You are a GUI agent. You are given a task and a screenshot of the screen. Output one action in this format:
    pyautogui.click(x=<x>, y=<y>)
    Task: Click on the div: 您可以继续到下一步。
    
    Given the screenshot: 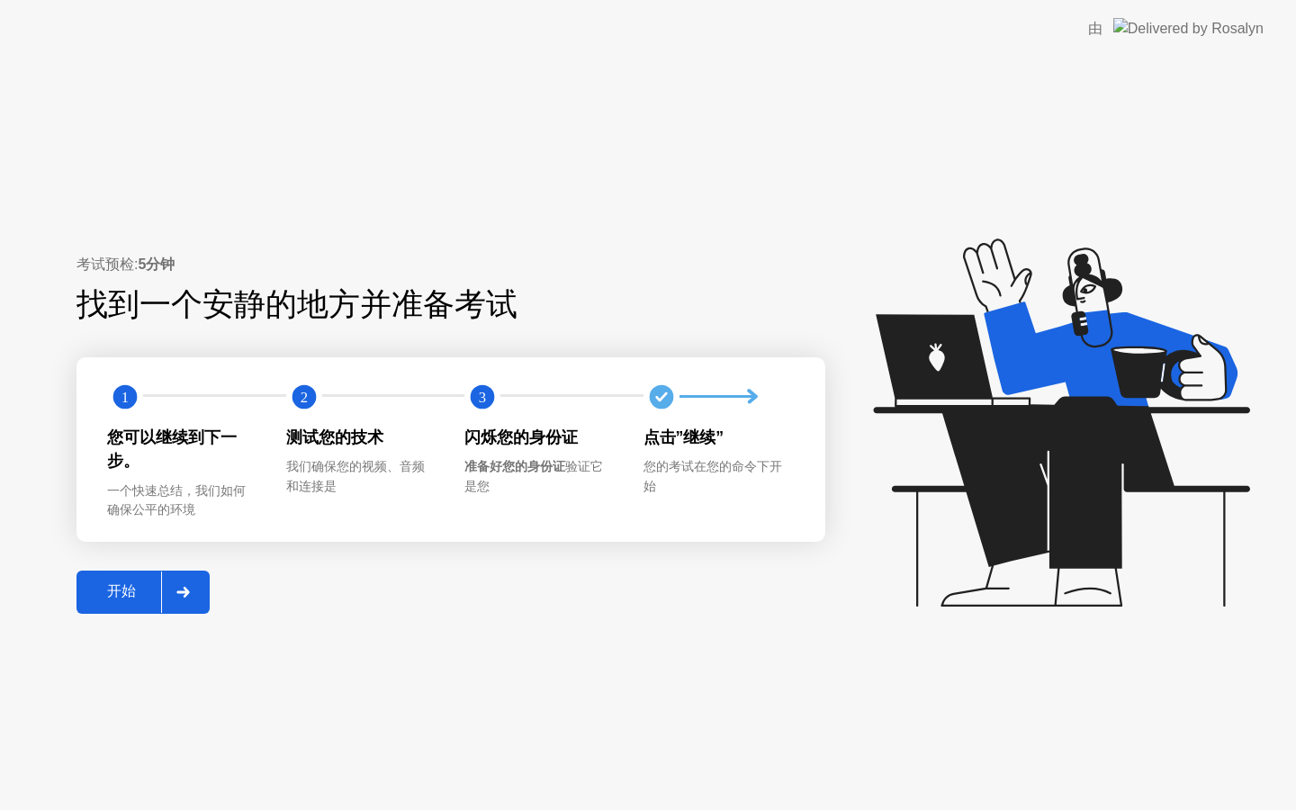 What is the action you would take?
    pyautogui.click(x=182, y=449)
    